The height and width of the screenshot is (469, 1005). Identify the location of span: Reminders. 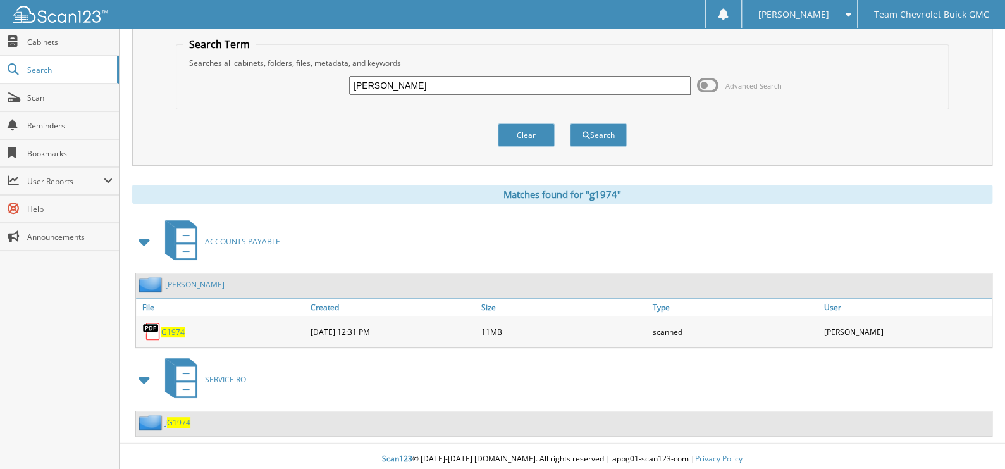
(70, 125).